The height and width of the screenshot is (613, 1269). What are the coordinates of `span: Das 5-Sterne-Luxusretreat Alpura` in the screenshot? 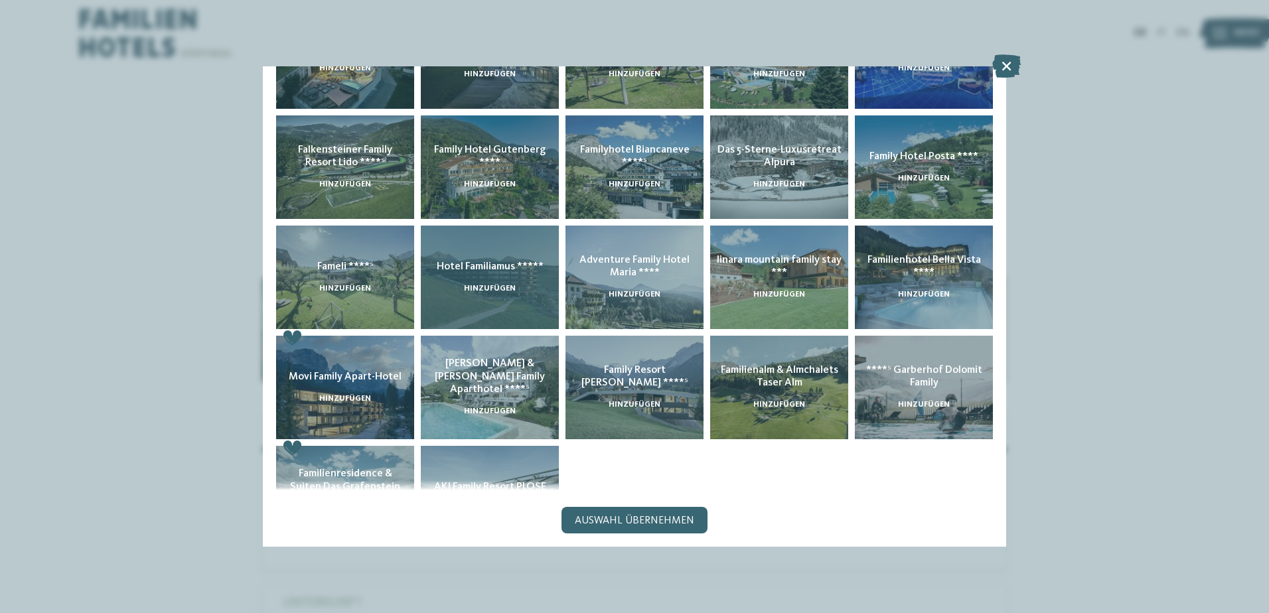 It's located at (779, 156).